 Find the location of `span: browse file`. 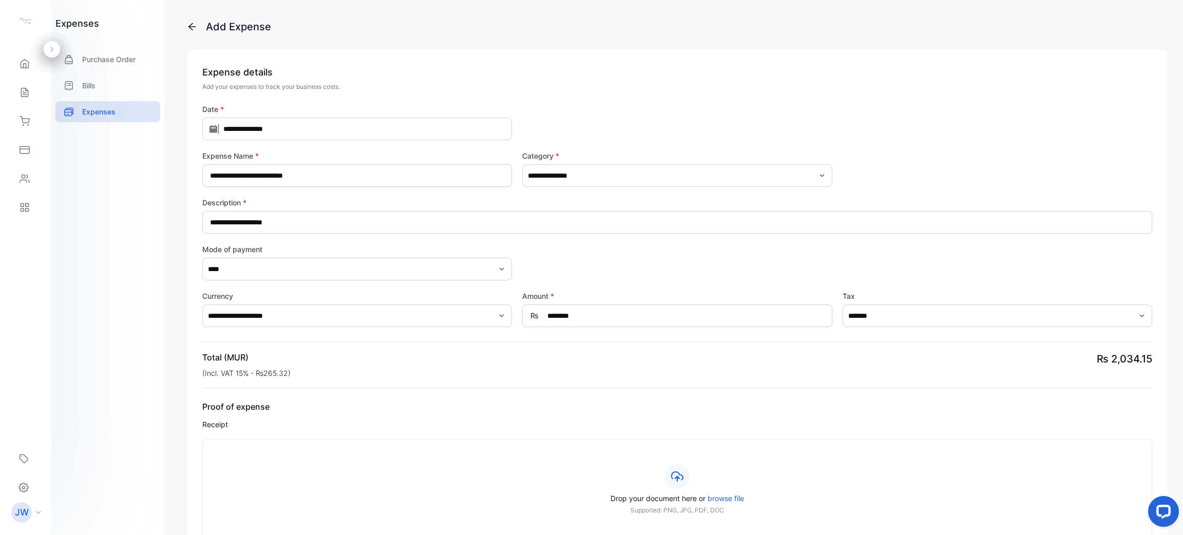

span: browse file is located at coordinates (725, 498).